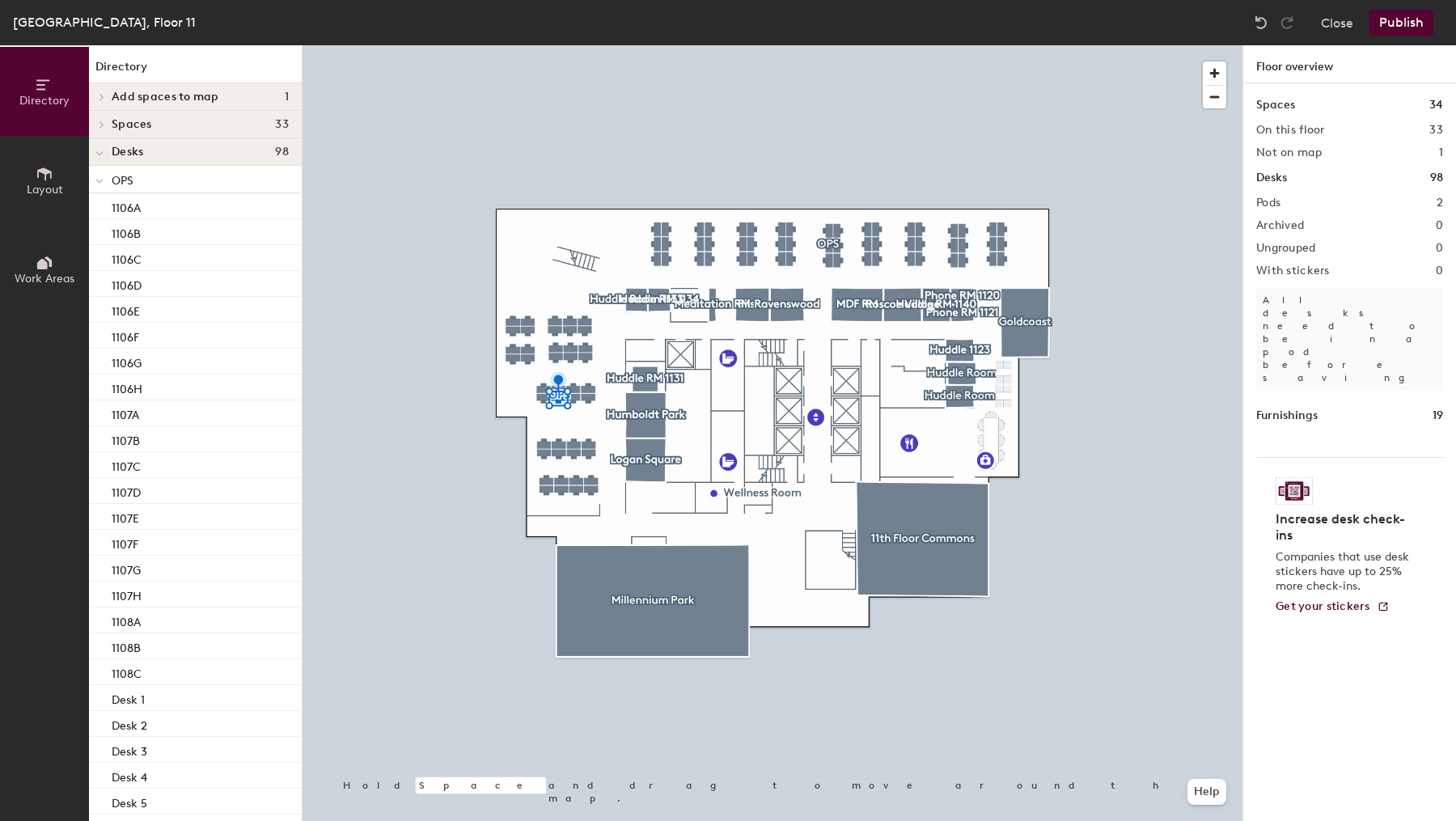 This screenshot has height=821, width=1456. Describe the element at coordinates (44, 278) in the screenshot. I see `span: Work Areas` at that location.